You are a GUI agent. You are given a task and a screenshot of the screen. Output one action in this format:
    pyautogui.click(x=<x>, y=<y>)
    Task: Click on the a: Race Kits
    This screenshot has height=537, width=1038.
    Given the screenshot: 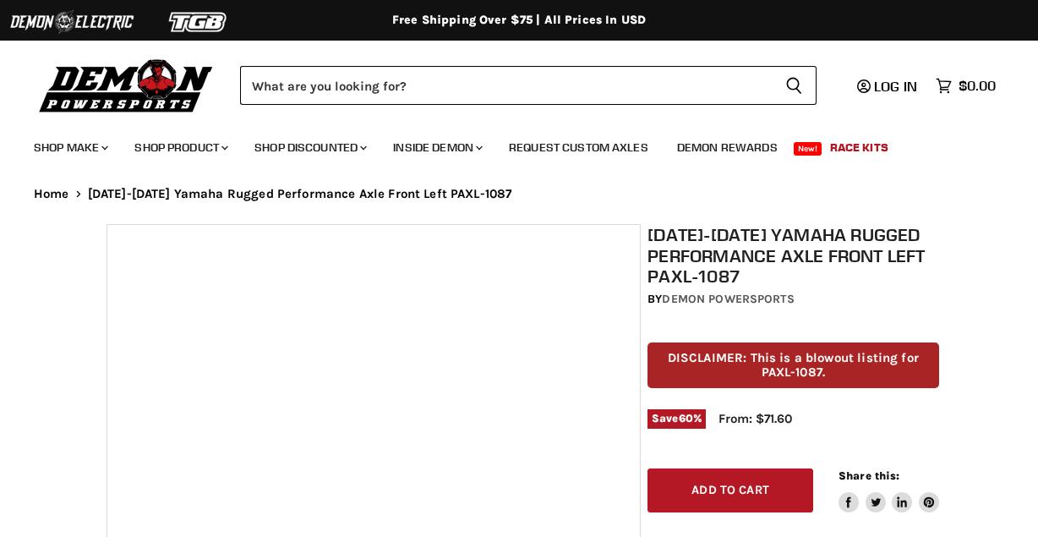 What is the action you would take?
    pyautogui.click(x=858, y=147)
    